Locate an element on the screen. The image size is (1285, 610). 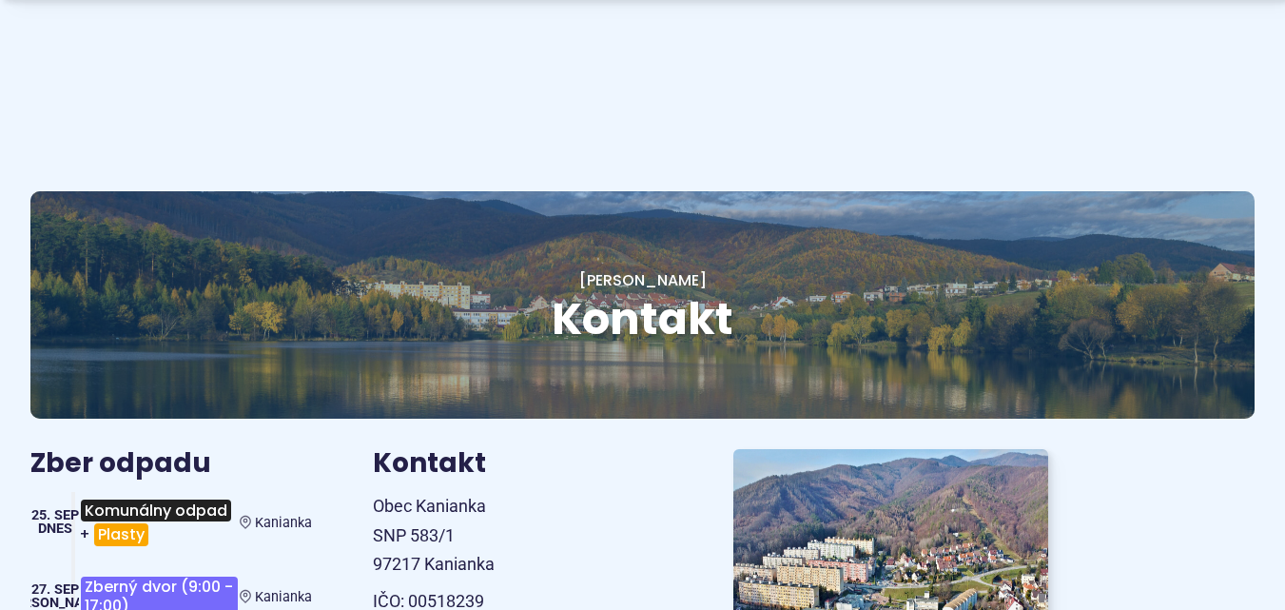
span: 27. sep is located at coordinates (55, 589).